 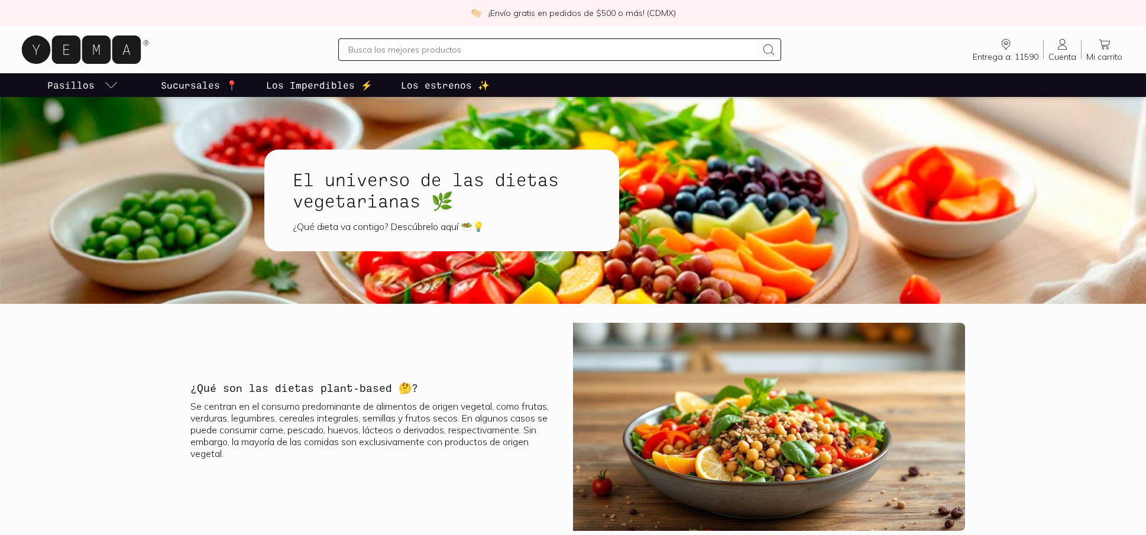 What do you see at coordinates (445, 85) in the screenshot?
I see `a: Los estrenos ✨` at bounding box center [445, 85].